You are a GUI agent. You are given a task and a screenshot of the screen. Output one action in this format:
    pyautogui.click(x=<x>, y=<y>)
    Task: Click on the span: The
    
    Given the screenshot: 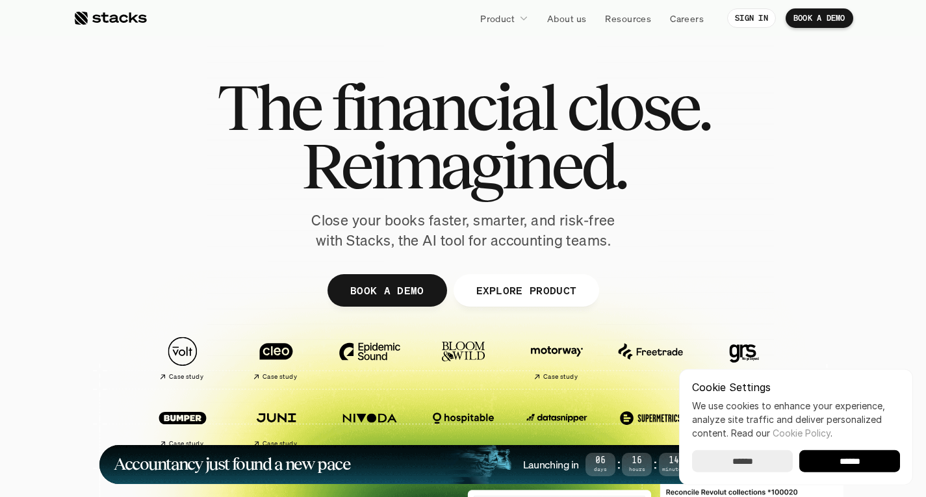 What is the action you would take?
    pyautogui.click(x=268, y=107)
    